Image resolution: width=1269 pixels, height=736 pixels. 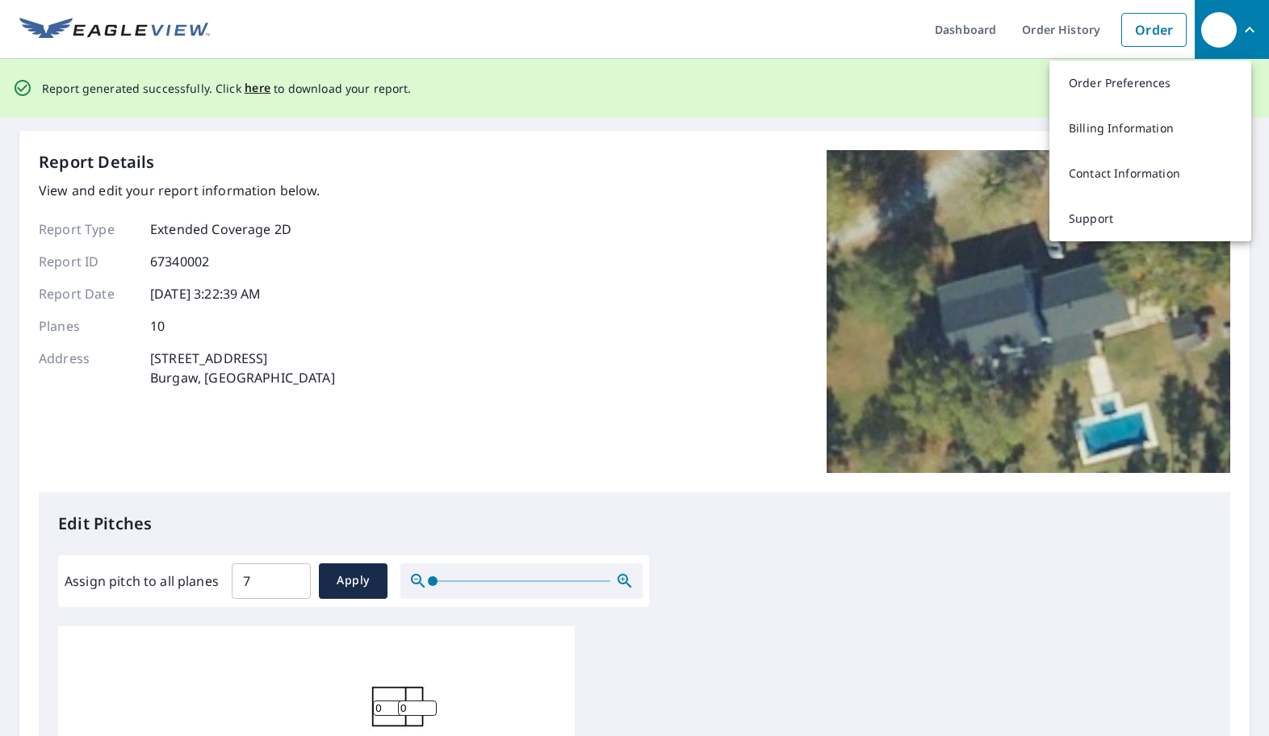 I want to click on a: Billing Information, so click(x=1150, y=128).